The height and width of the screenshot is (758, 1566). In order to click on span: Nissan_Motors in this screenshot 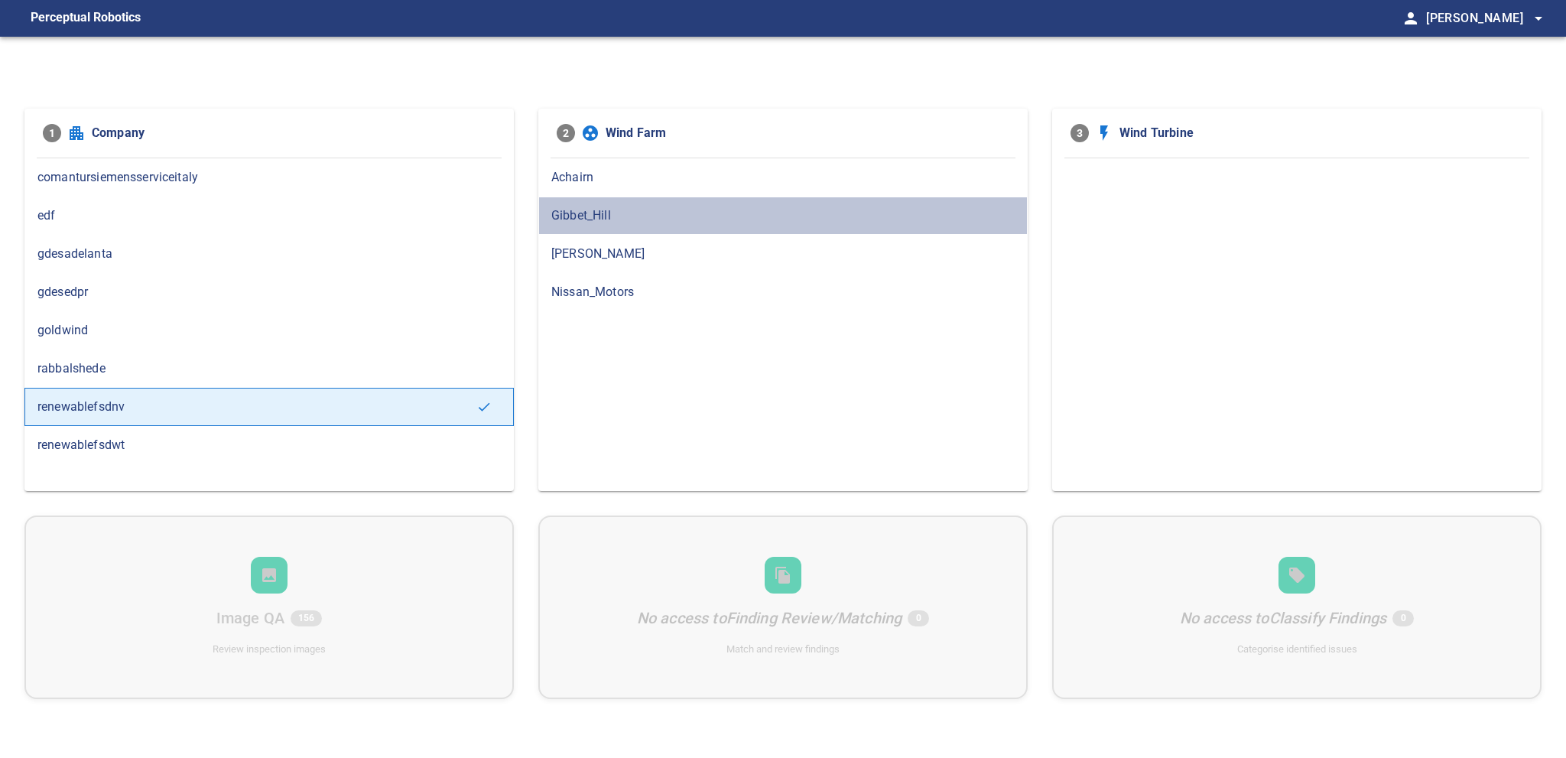, I will do `click(783, 292)`.